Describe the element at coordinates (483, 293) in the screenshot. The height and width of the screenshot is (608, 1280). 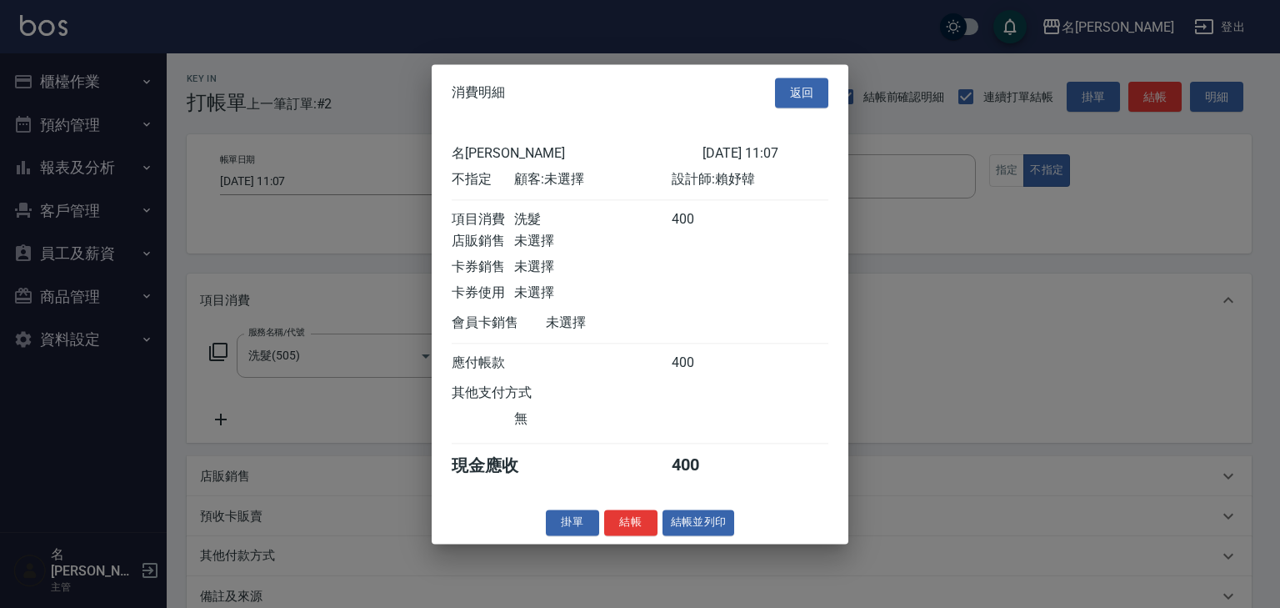
I see `div: 卡券使用` at that location.